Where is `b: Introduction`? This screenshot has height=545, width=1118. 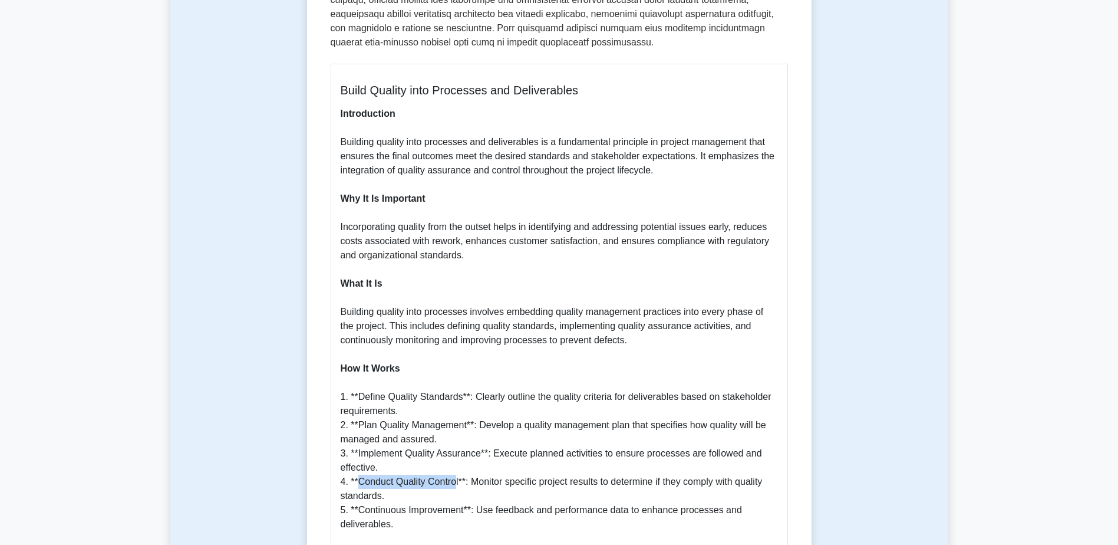 b: Introduction is located at coordinates (368, 113).